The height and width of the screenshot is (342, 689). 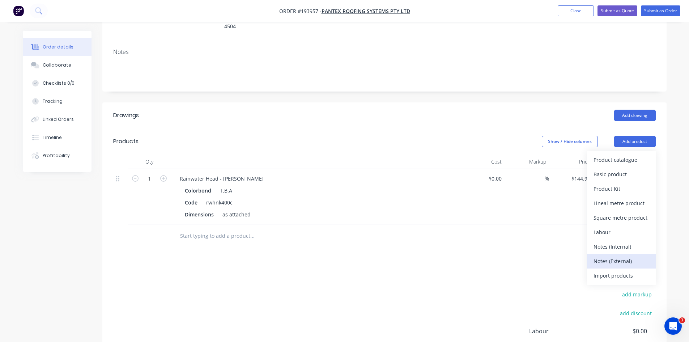 I want to click on div: rwhnk400c, so click(x=219, y=202).